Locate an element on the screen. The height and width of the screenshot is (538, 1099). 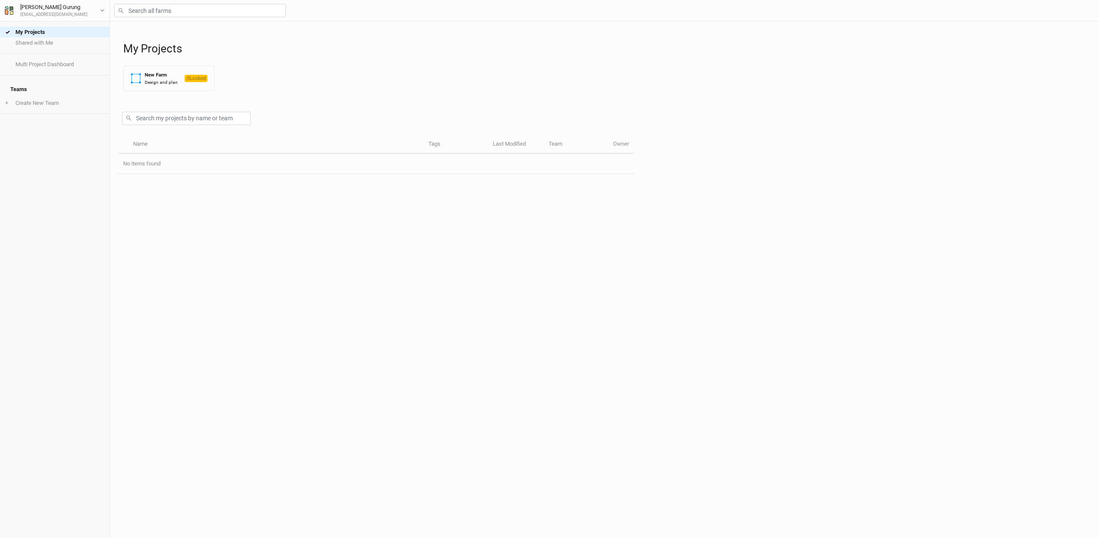
h1: My Projects is located at coordinates (607, 49).